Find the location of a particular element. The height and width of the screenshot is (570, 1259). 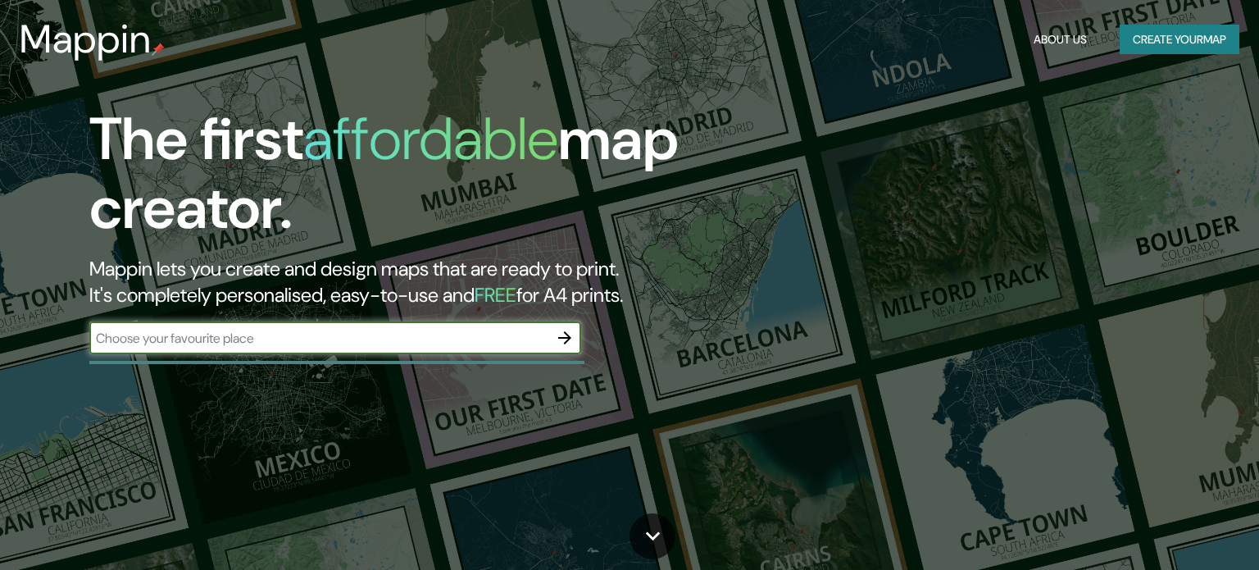

h5: FREE is located at coordinates (495, 294).